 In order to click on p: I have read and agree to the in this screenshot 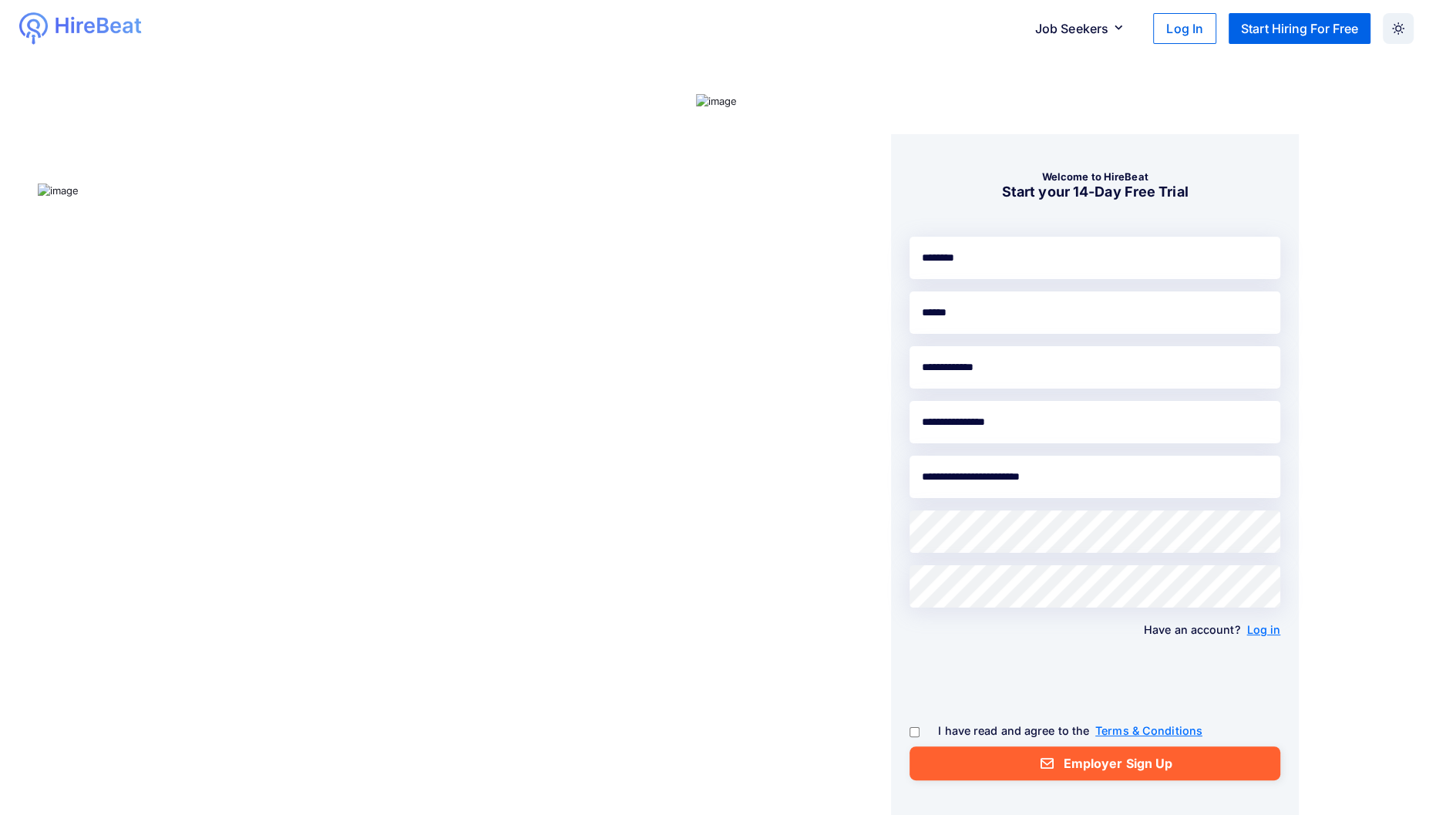, I will do `click(1094, 731)`.